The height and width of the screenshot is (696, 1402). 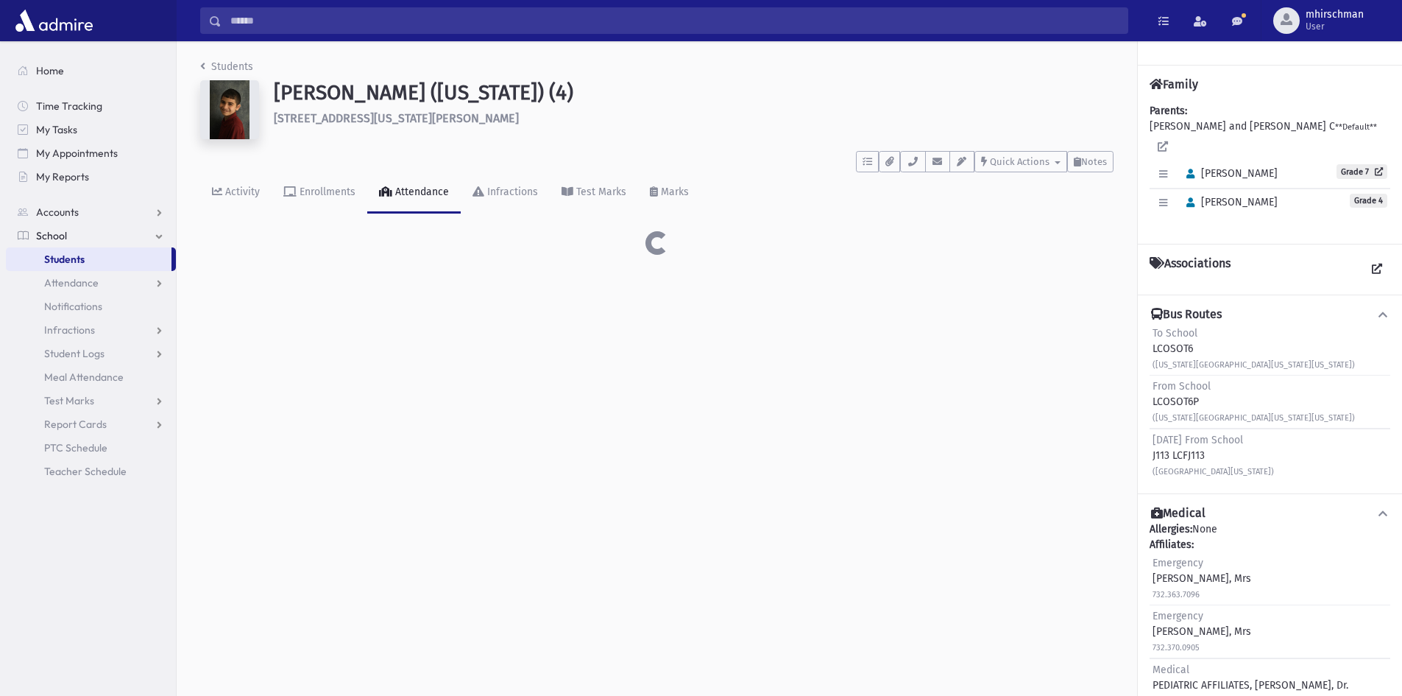 What do you see at coordinates (326, 191) in the screenshot?
I see `div: Enrollments` at bounding box center [326, 191].